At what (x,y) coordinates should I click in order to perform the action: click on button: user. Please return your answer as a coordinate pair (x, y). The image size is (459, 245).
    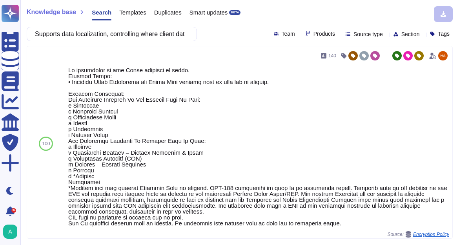
    Looking at the image, I should click on (12, 231).